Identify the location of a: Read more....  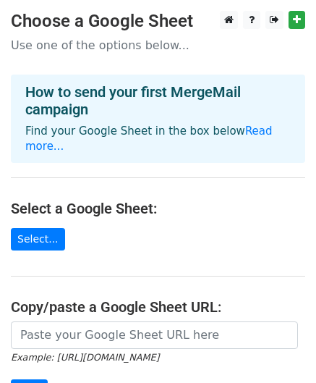
(149, 138).